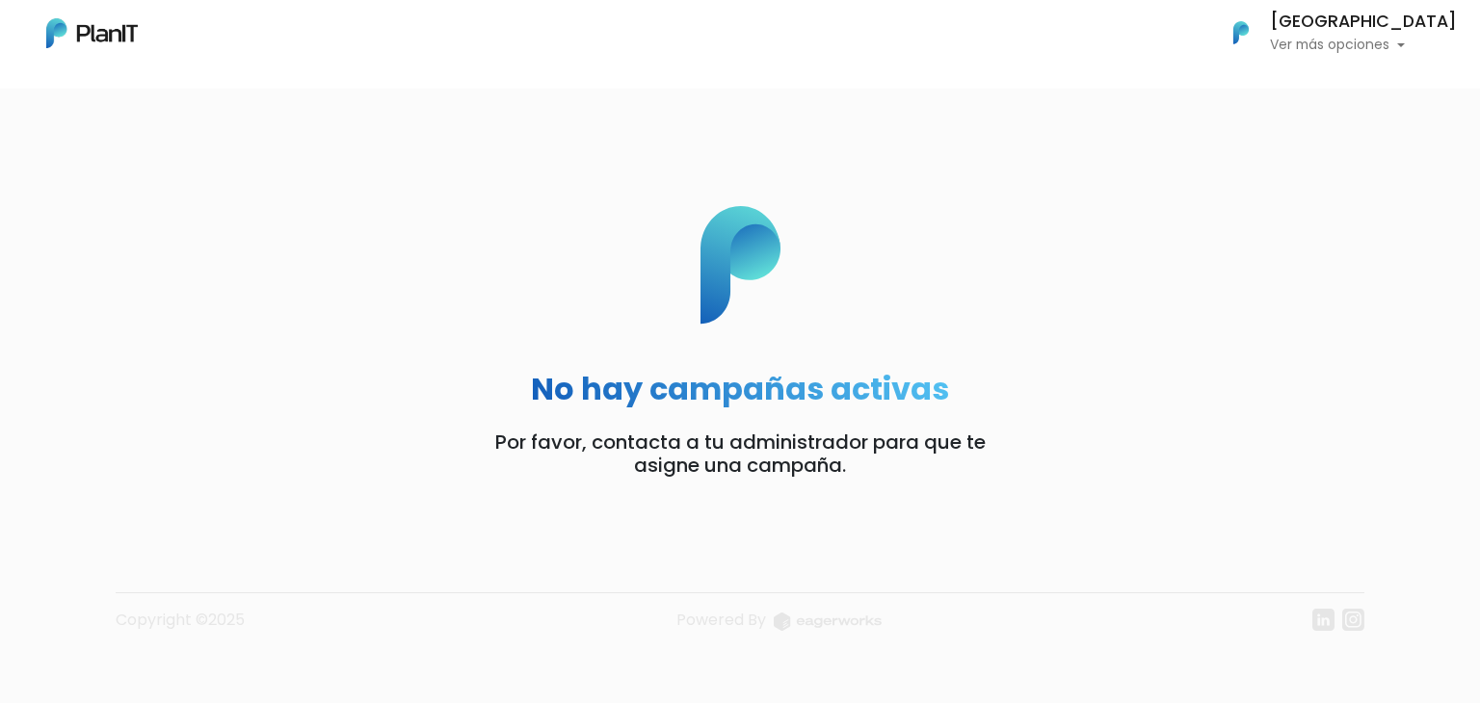 The height and width of the screenshot is (703, 1480). Describe the element at coordinates (828, 621) in the screenshot. I see `img: logo_eagerworks-044938b0bf012b96b195e05891a56339191180c2d98ce7df62ca656130a436fa.svg` at that location.